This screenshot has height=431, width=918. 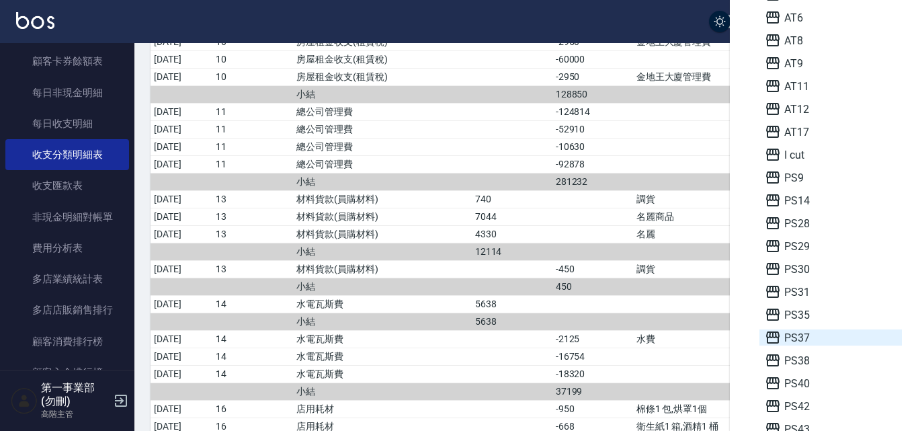 What do you see at coordinates (831, 269) in the screenshot?
I see `span: PS30` at bounding box center [831, 269].